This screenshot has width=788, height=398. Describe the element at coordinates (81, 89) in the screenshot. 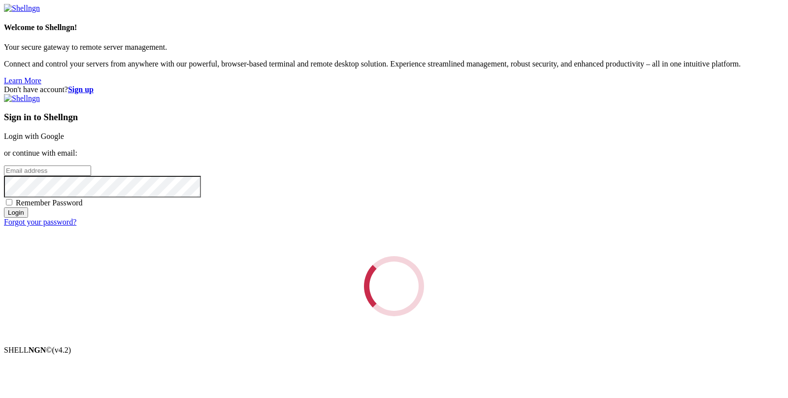

I see `a: Sign up` at that location.